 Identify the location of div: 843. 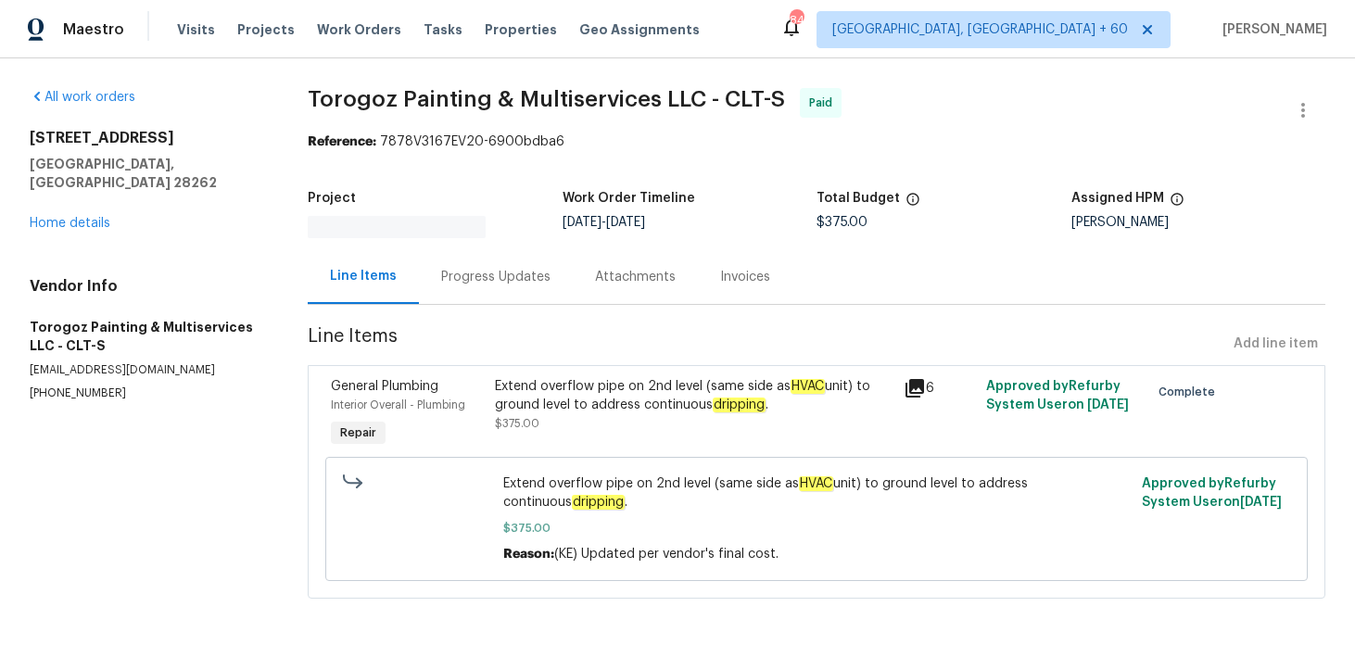
(796, 20).